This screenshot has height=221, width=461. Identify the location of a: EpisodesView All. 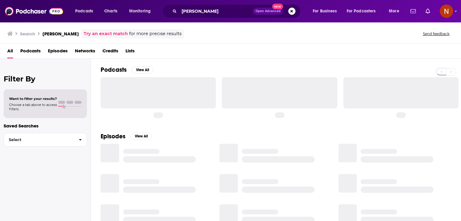
(126, 136).